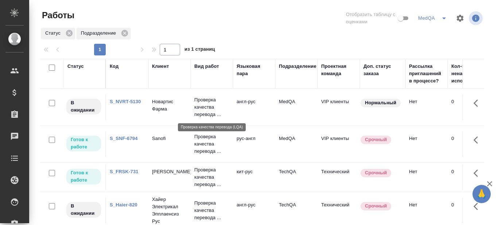  I want to click on a: S_NVRT-5130, so click(125, 101).